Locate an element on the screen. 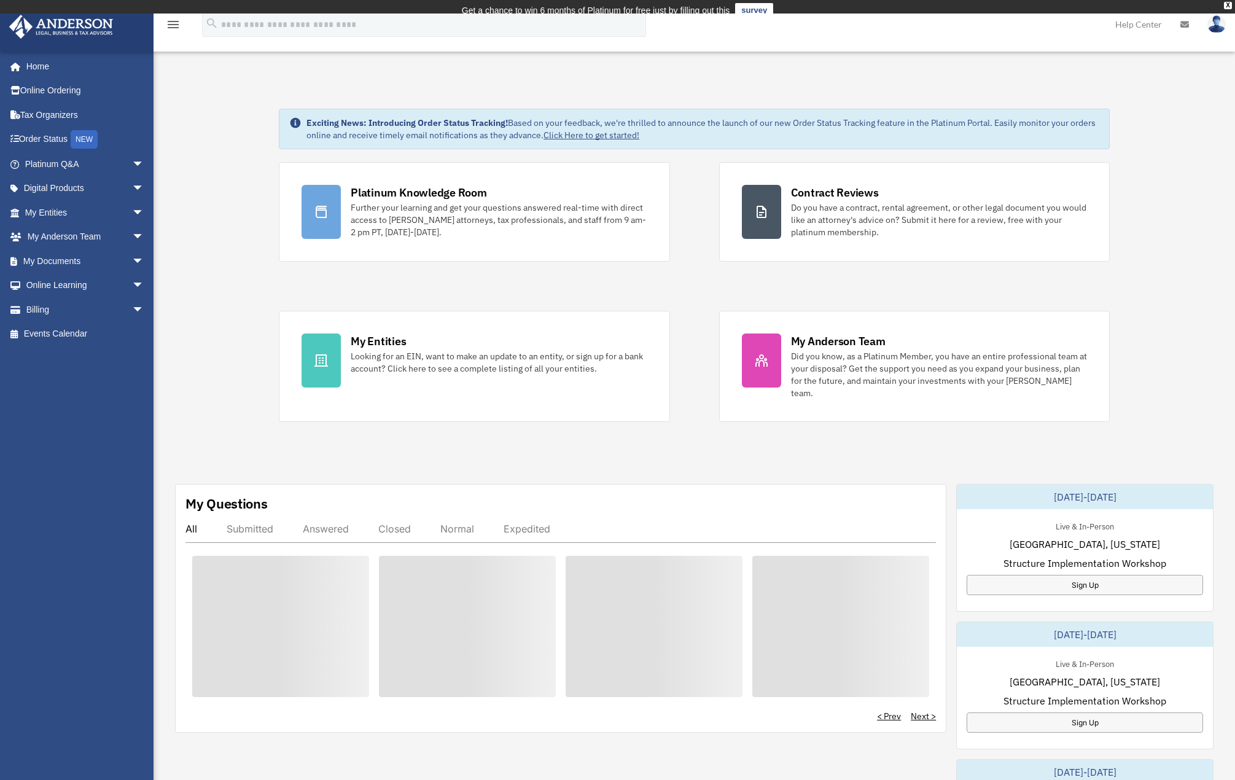  div: Looking for an EIN, want to make an update to an entity, or sign up for a bank account? Click her... is located at coordinates (499, 362).